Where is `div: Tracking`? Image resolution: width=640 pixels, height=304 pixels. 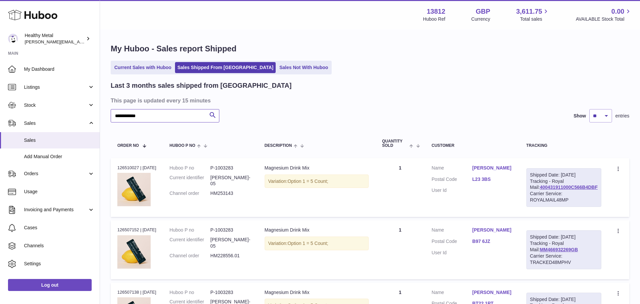
div: Tracking is located at coordinates (563, 145).